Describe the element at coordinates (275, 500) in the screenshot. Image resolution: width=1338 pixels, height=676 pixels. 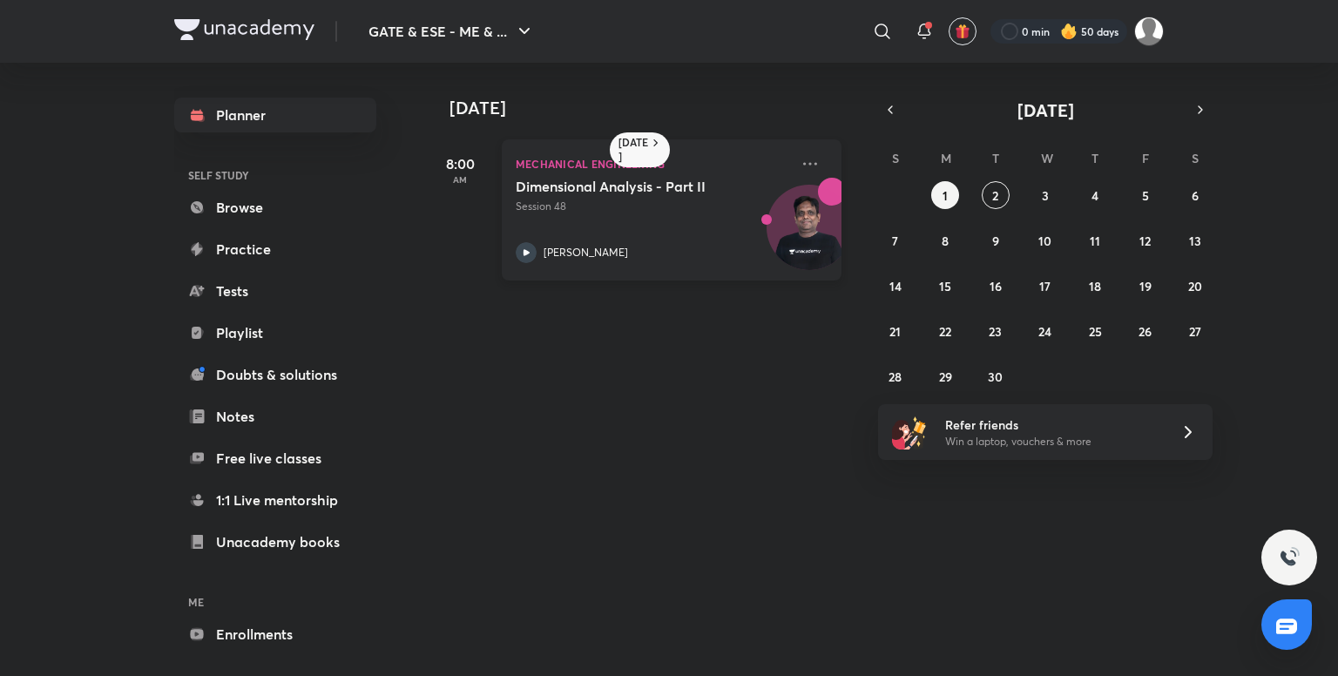
I see `a: 1:1 Live mentorship` at that location.